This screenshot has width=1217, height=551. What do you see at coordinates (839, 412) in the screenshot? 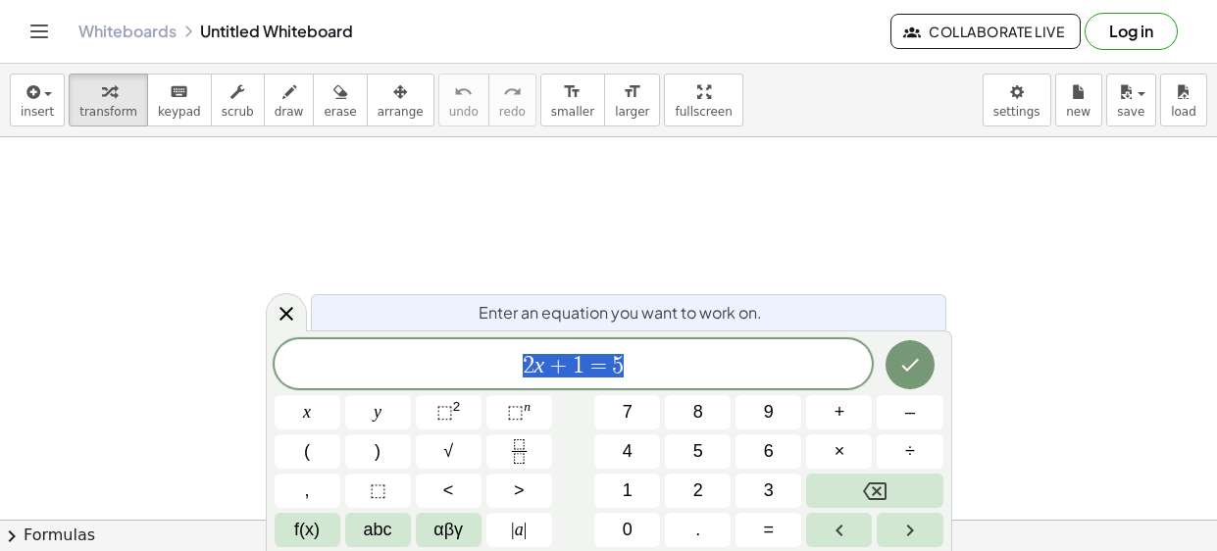
I see `button: Plus` at bounding box center [839, 412].